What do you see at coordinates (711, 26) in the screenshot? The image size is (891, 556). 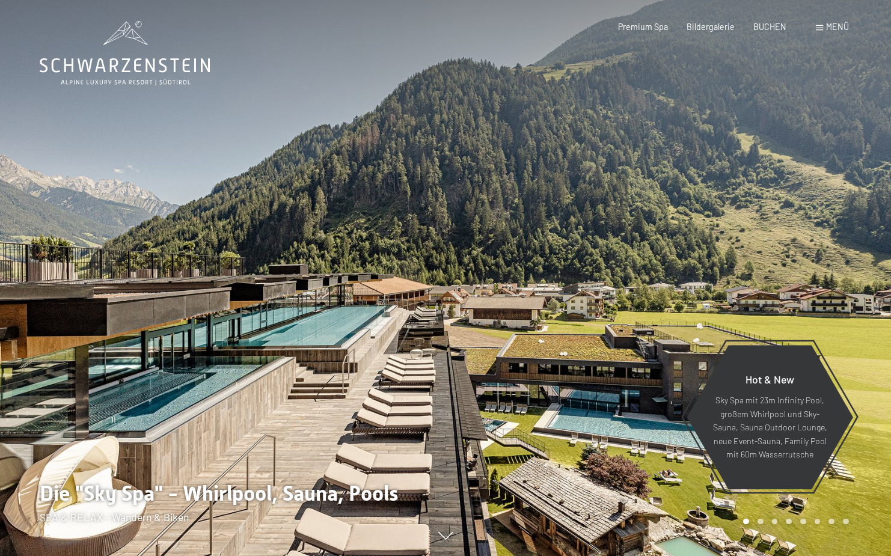 I see `a: Bildergalerie` at bounding box center [711, 26].